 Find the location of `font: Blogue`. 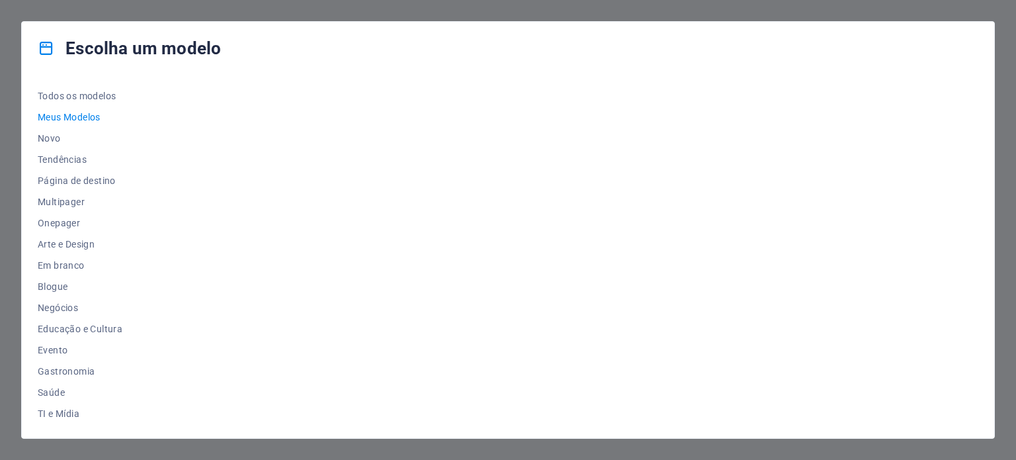

font: Blogue is located at coordinates (52, 286).